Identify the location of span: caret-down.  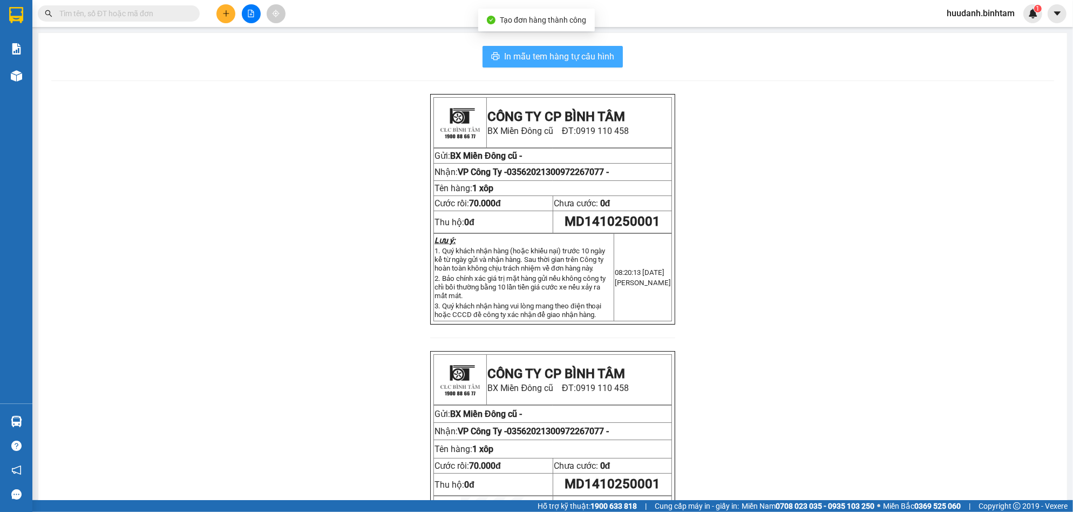
(1058, 13).